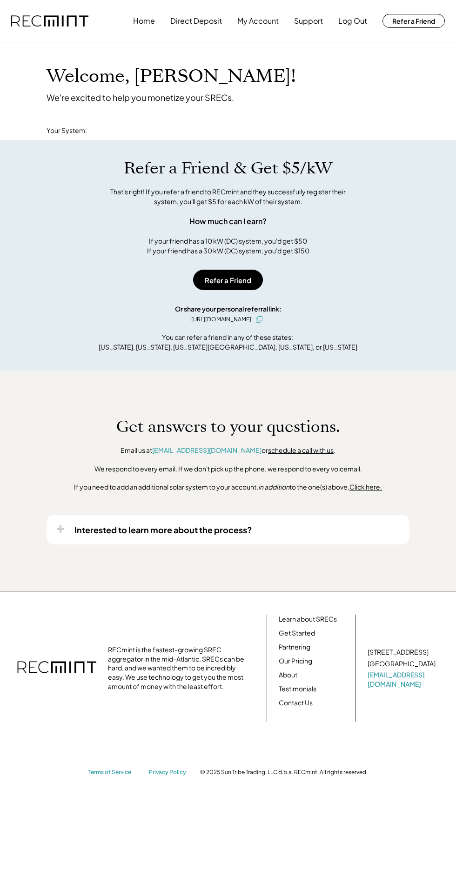  I want to click on a: About, so click(288, 675).